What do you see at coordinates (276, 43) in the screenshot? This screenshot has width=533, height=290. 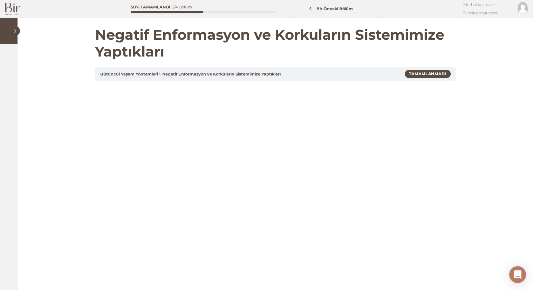 I see `h1: Negatif Enformasyon ve Korkuların Sistemimize Yaptıkları` at bounding box center [276, 43].